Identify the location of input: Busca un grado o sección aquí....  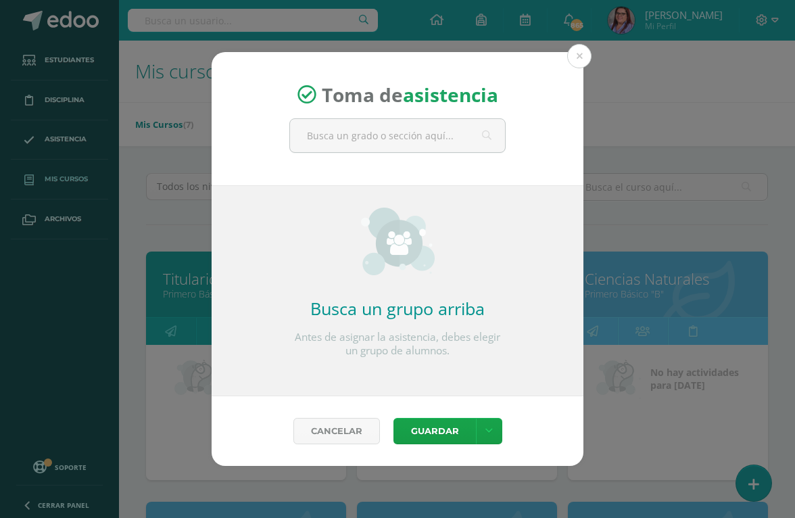
(397, 135).